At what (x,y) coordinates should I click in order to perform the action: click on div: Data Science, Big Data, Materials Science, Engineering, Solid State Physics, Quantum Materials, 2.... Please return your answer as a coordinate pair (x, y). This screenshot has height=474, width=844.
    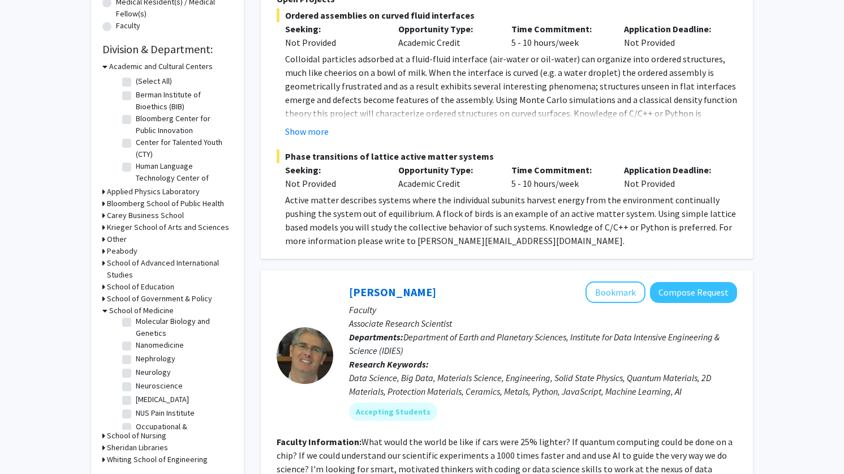
    Looking at the image, I should click on (543, 384).